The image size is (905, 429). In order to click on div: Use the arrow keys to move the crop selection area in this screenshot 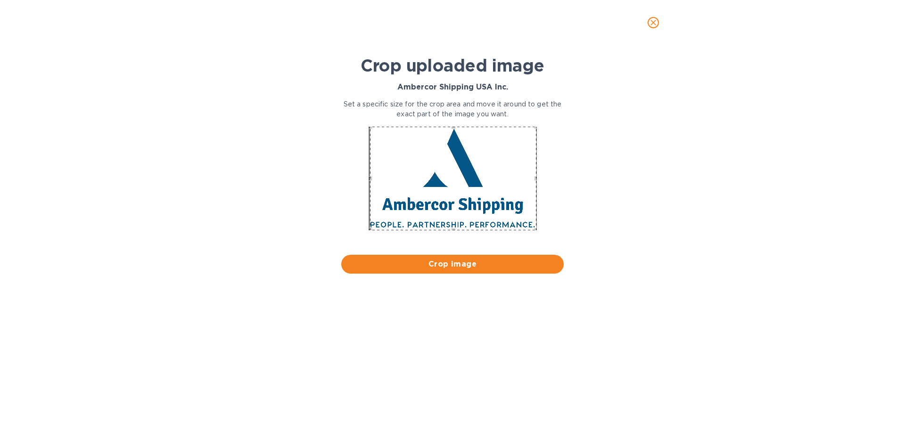, I will do `click(453, 179)`.